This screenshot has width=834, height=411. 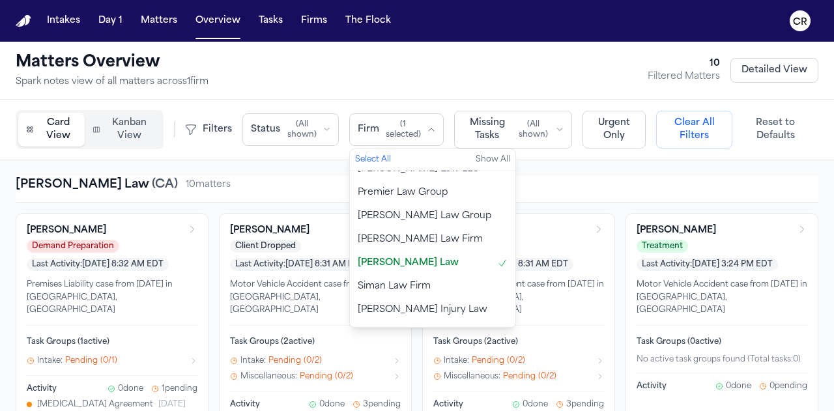 What do you see at coordinates (112, 82) in the screenshot?
I see `p: Spark notes view of all matters across 1 firm` at bounding box center [112, 82].